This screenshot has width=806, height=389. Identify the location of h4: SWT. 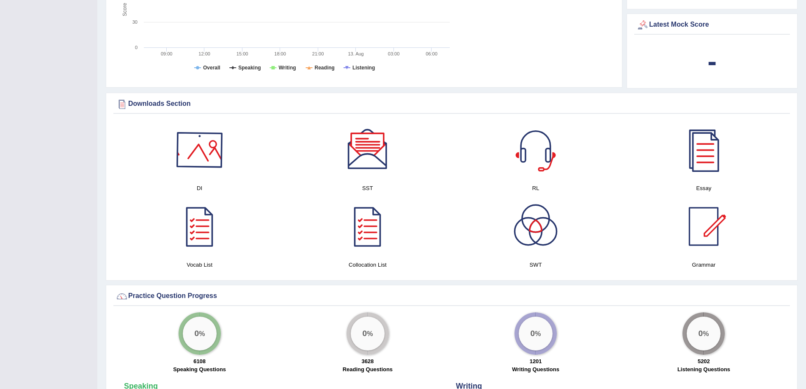
(535, 264).